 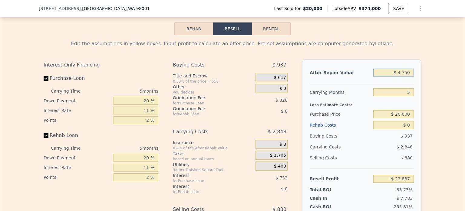 What do you see at coordinates (341, 178) in the screenshot?
I see `div: Resell Profit` at bounding box center [341, 178].